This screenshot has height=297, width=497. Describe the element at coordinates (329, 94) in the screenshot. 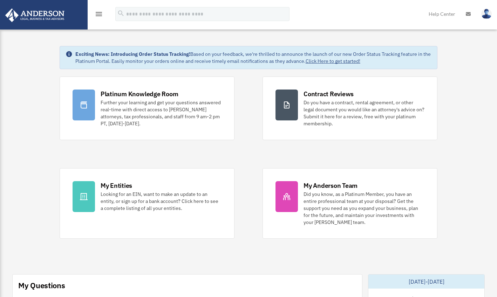

I see `div: Contract Reviews` at that location.